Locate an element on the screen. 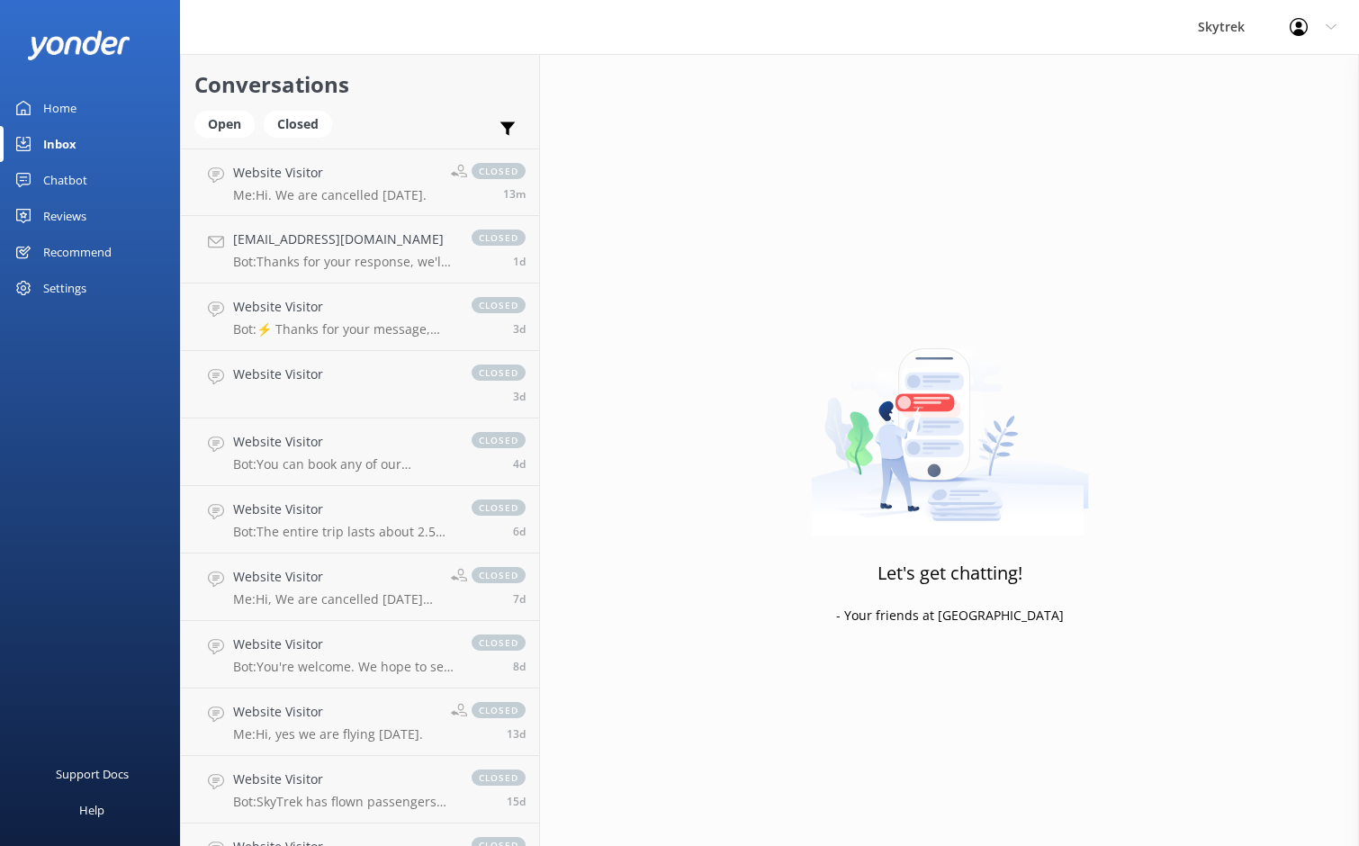 Image resolution: width=1359 pixels, height=846 pixels. p: Bot: ⚡ Thanks for your message, we'll get back to you as soon as we can. You're also welcome to k... is located at coordinates (343, 329).